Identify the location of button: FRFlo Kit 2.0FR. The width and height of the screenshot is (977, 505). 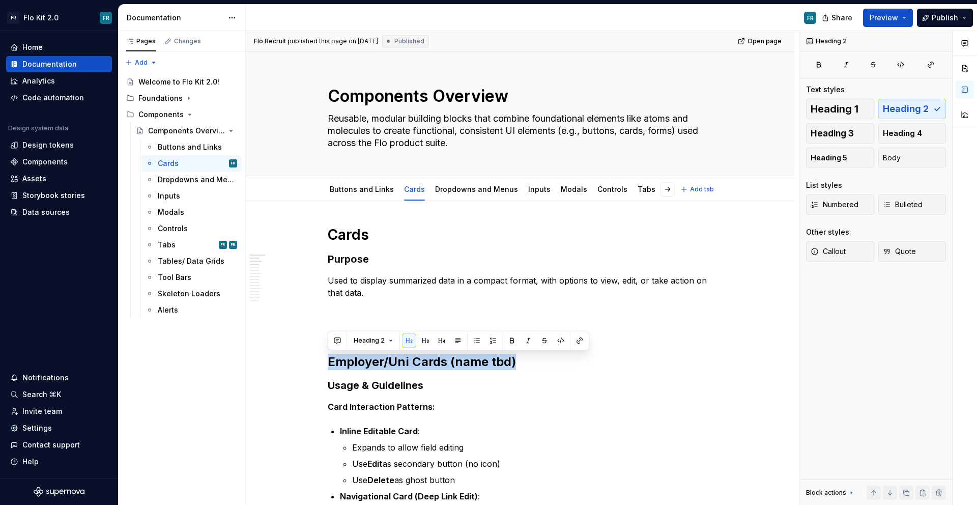
(59, 17).